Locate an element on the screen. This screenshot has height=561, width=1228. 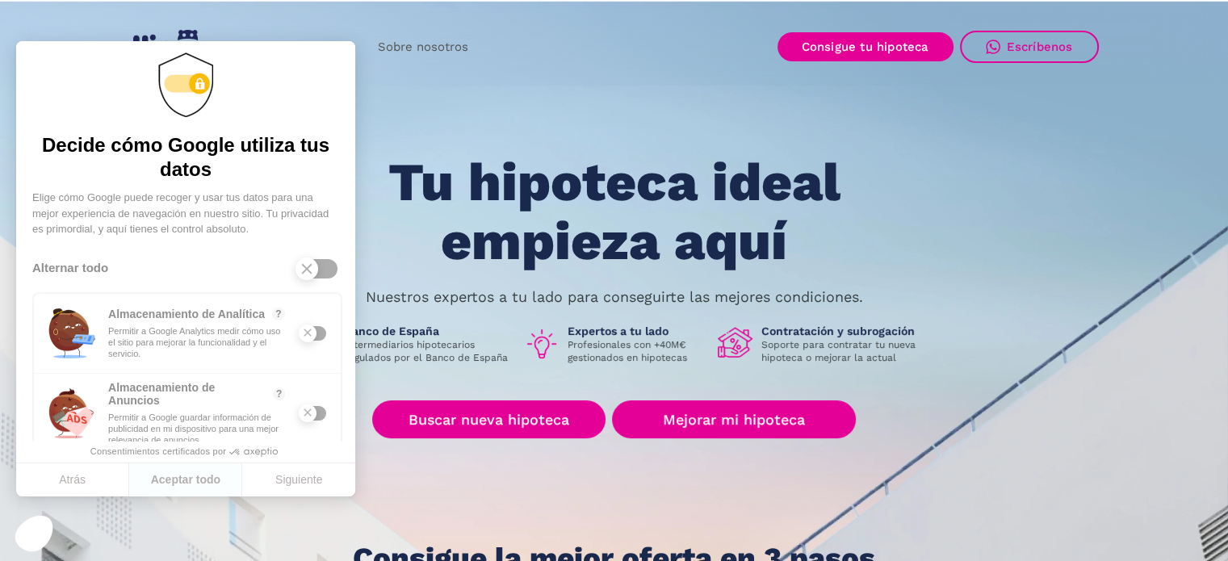
a: Escríbenos is located at coordinates (1029, 47).